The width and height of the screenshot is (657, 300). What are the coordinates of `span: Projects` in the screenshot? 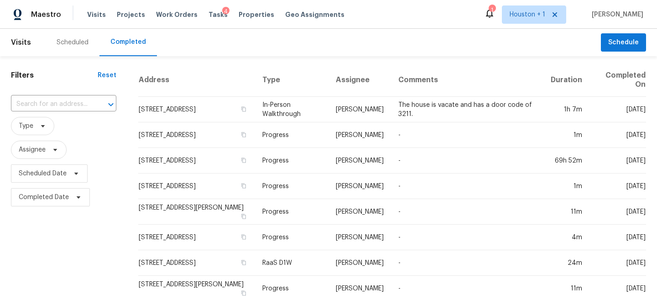 It's located at (131, 15).